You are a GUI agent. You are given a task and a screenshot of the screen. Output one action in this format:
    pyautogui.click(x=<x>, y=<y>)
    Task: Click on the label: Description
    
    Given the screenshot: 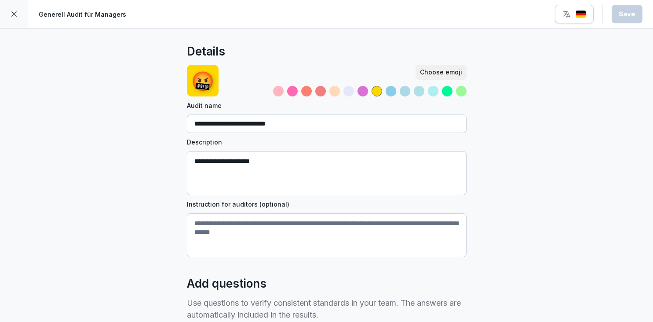 What is the action you would take?
    pyautogui.click(x=327, y=142)
    